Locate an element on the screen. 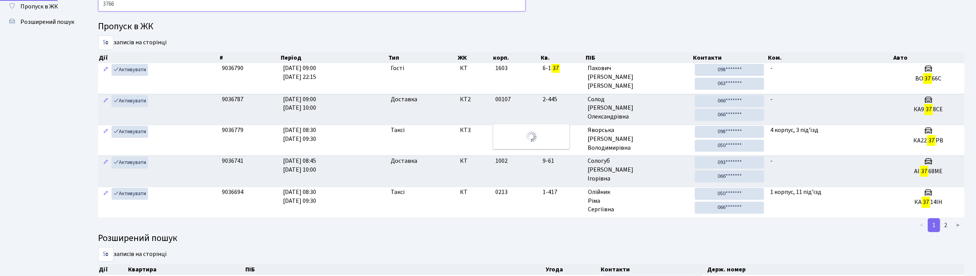  span: 9036779 is located at coordinates (233, 130).